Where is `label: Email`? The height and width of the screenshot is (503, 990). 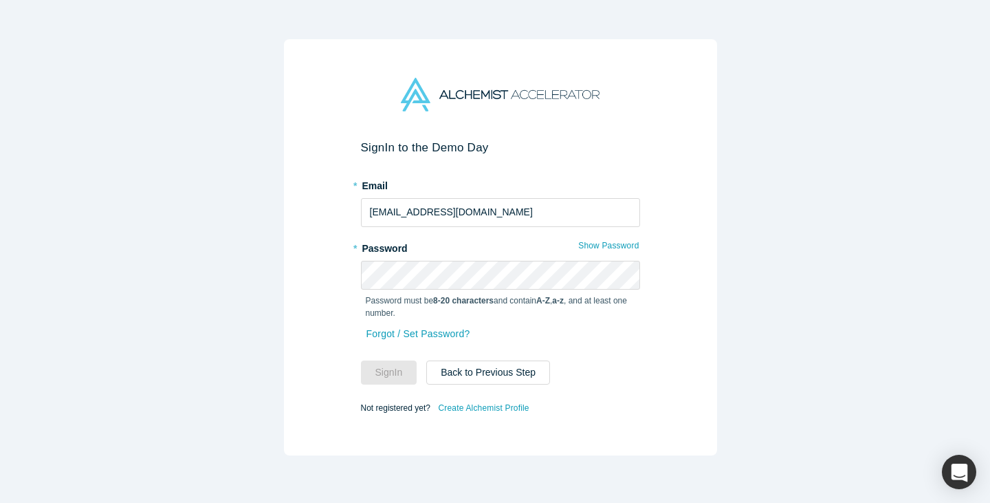 label: Email is located at coordinates (501, 184).